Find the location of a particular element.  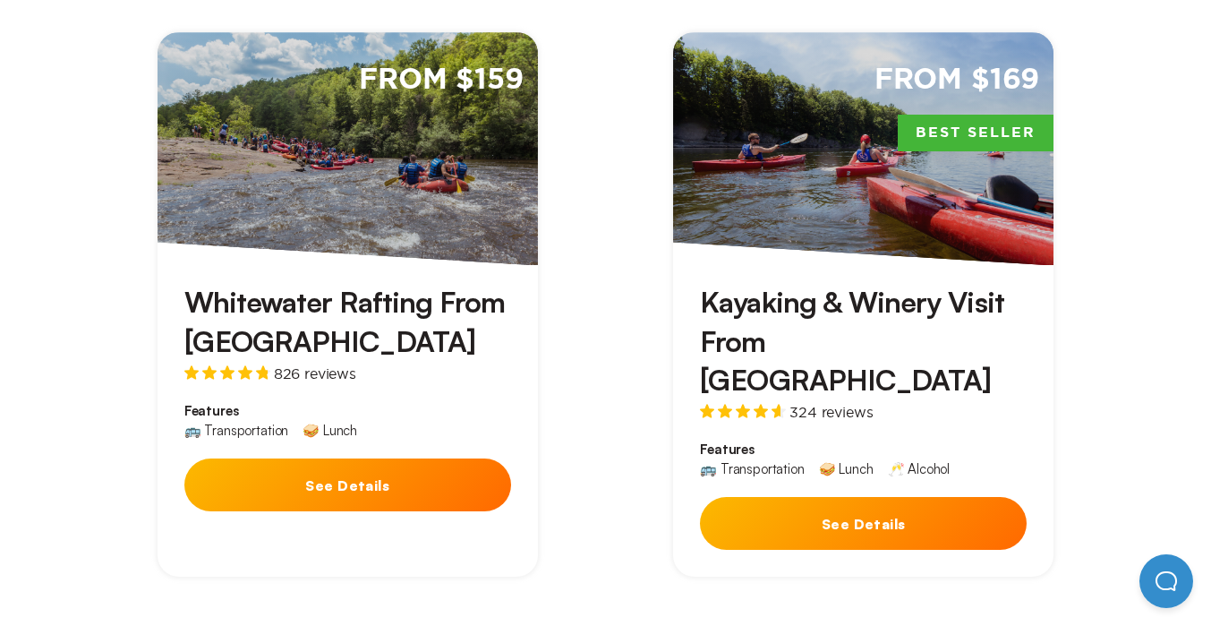

span: From $159 is located at coordinates (441, 80).